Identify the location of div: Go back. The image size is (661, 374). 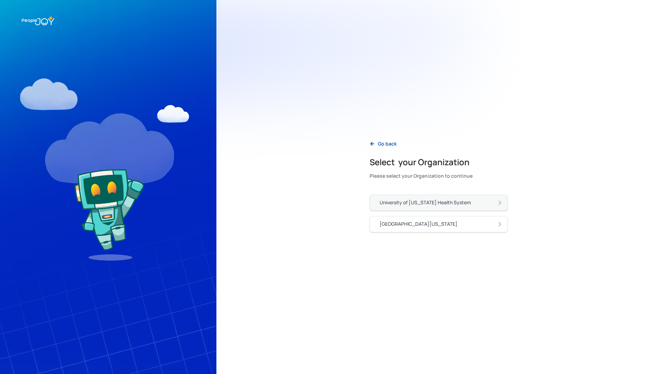
(387, 144).